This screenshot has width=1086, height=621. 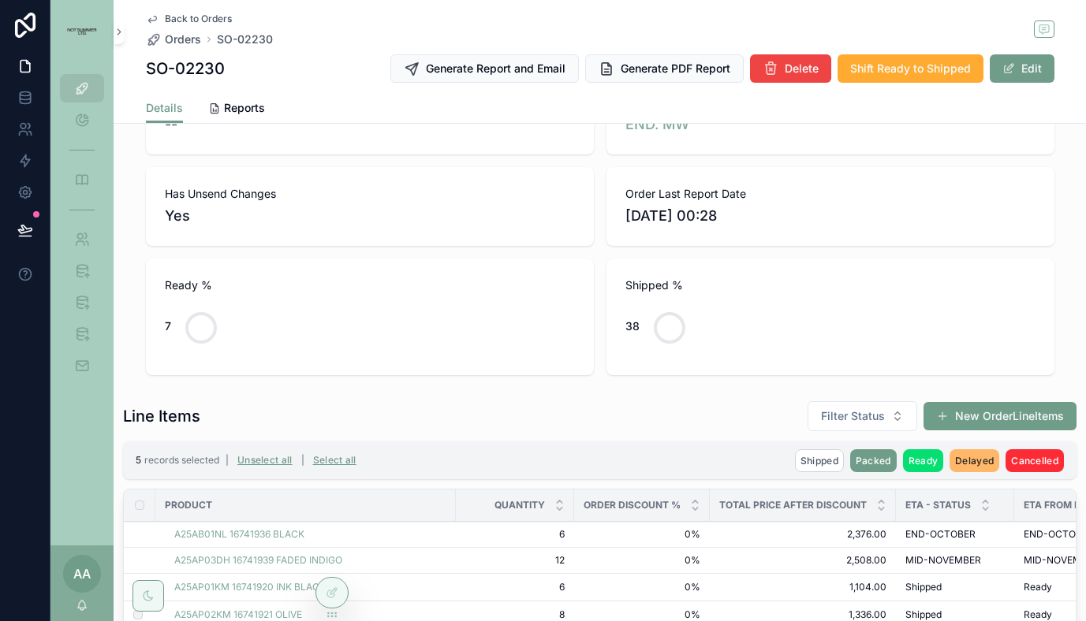 What do you see at coordinates (82, 232) in the screenshot?
I see `div: scrollable content` at bounding box center [82, 232].